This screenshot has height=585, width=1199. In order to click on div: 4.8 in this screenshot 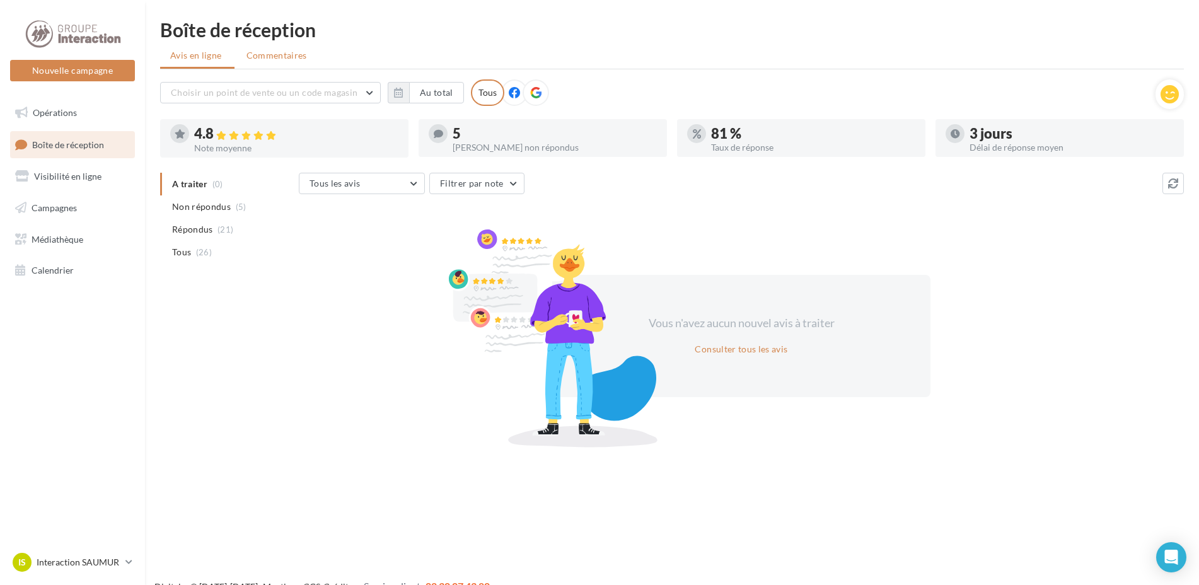, I will do `click(296, 134)`.